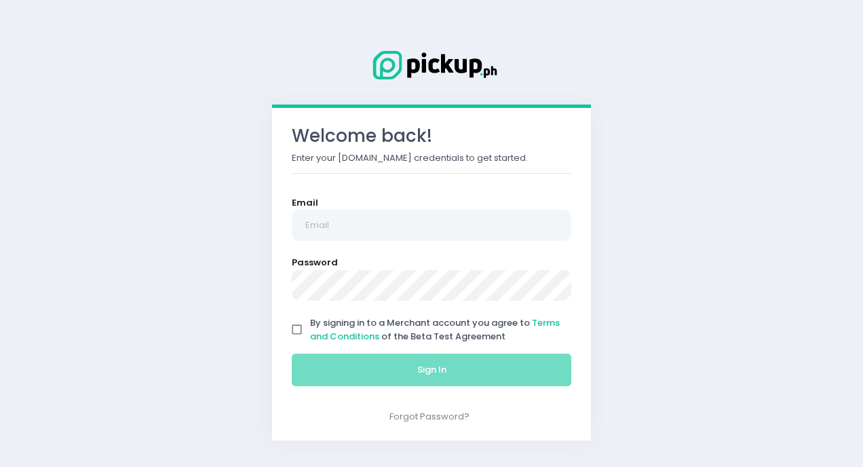 The height and width of the screenshot is (467, 863). What do you see at coordinates (315, 263) in the screenshot?
I see `label: Password` at bounding box center [315, 263].